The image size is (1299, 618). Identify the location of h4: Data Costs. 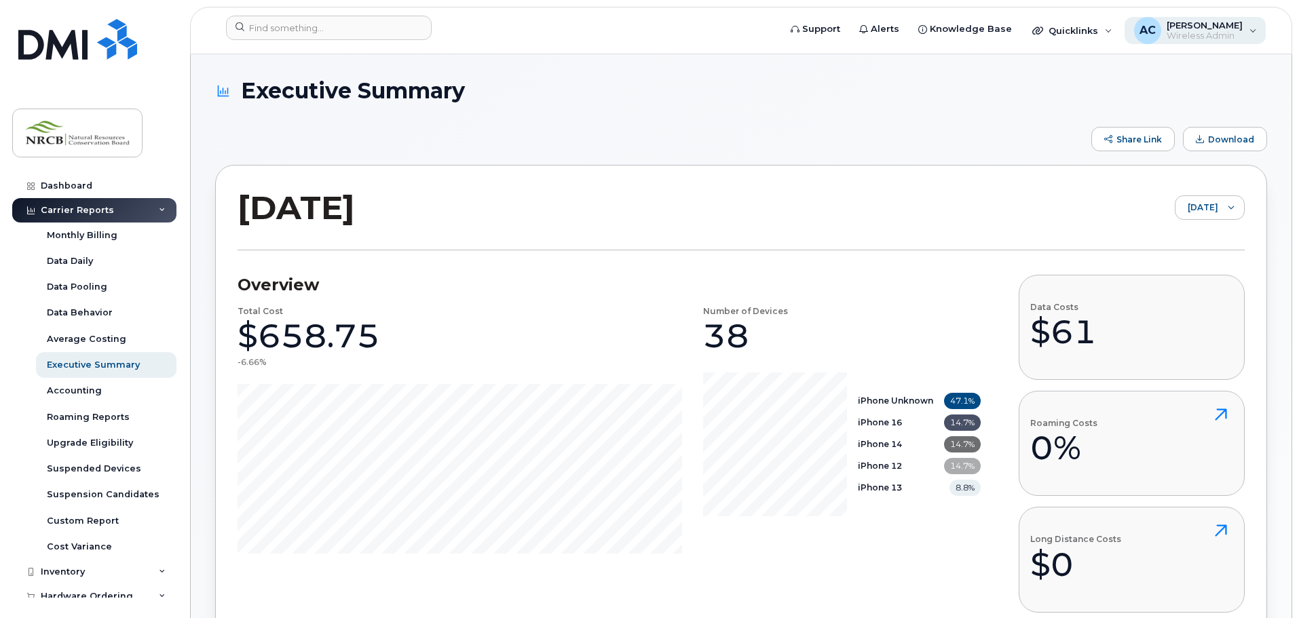
(1064, 307).